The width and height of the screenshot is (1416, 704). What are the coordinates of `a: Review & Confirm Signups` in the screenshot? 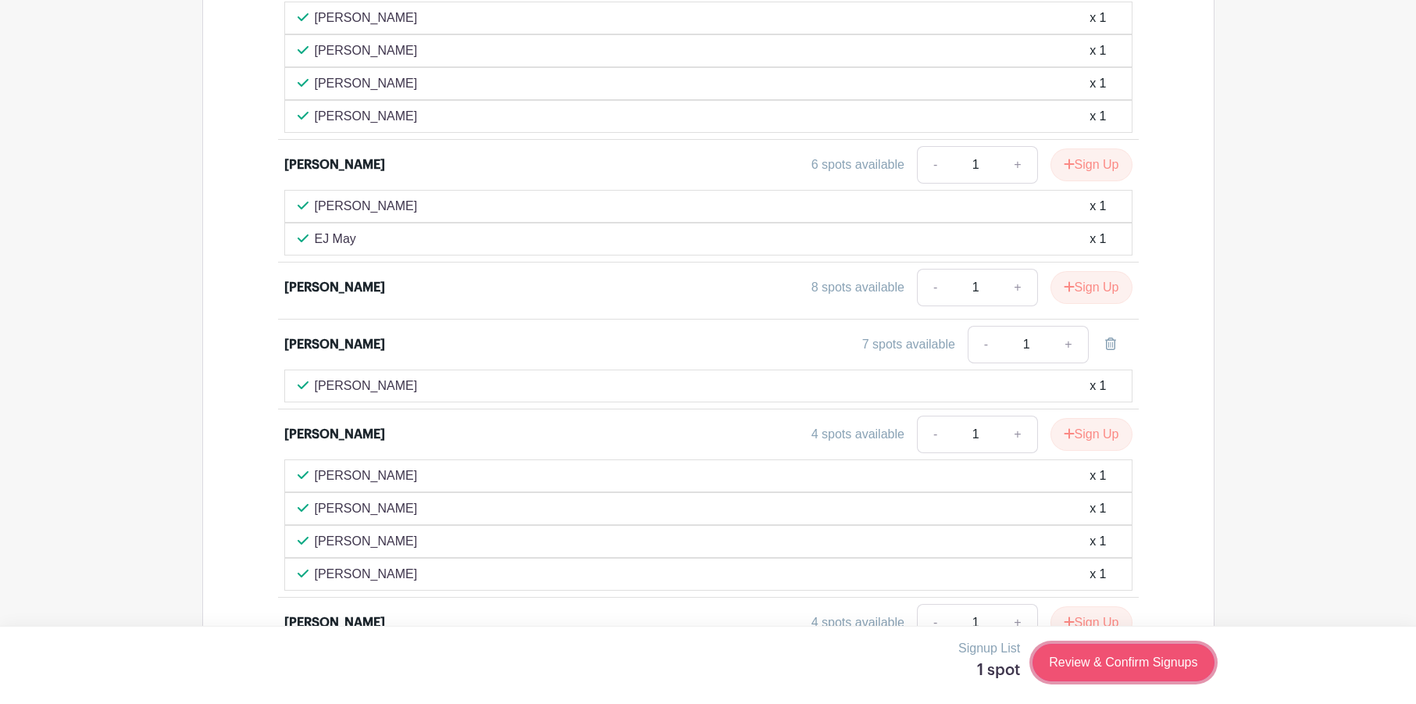 It's located at (1123, 662).